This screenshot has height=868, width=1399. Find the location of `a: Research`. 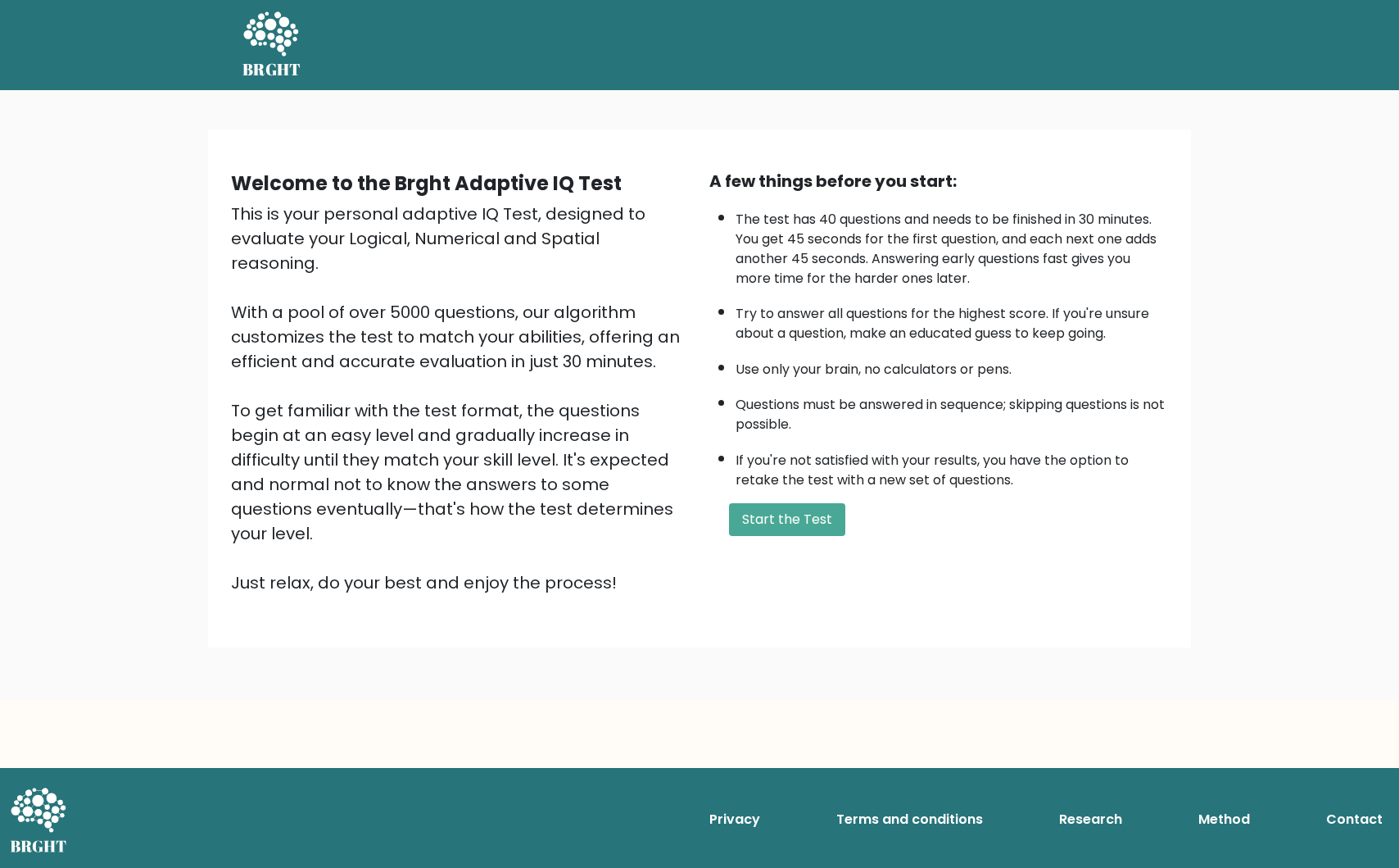

a: Research is located at coordinates (1090, 820).